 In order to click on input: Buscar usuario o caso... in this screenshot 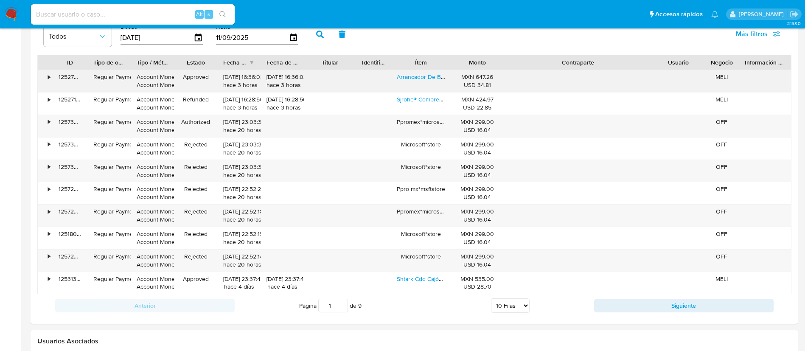, I will do `click(133, 14)`.